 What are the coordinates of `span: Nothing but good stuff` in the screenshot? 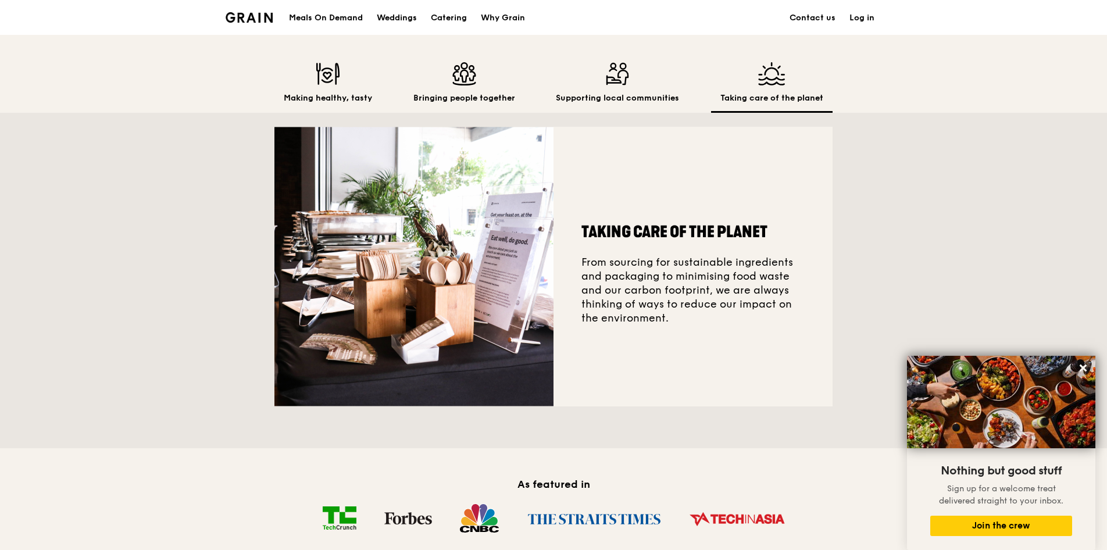 It's located at (1001, 471).